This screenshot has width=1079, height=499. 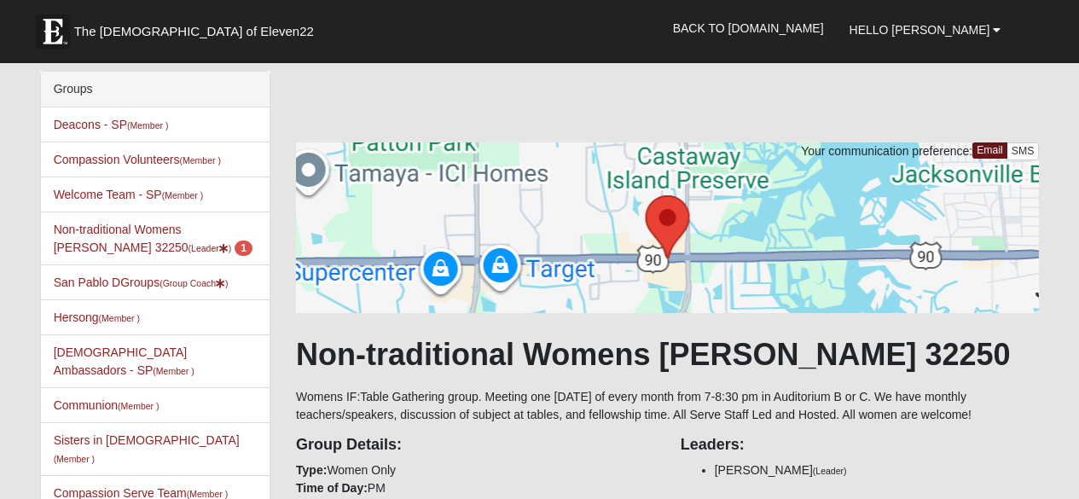 What do you see at coordinates (96, 317) in the screenshot?
I see `a: Hersong(Member )` at bounding box center [96, 317].